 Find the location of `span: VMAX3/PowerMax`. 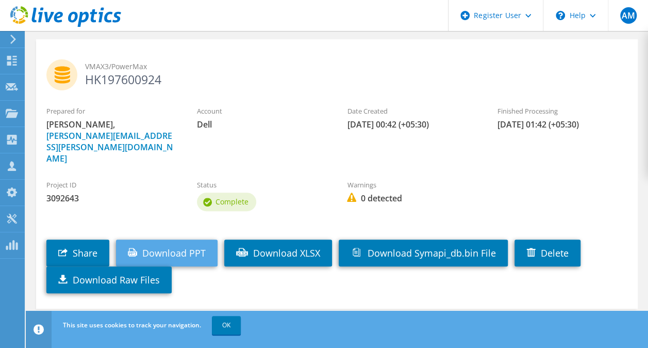

span: VMAX3/PowerMax is located at coordinates (356, 67).